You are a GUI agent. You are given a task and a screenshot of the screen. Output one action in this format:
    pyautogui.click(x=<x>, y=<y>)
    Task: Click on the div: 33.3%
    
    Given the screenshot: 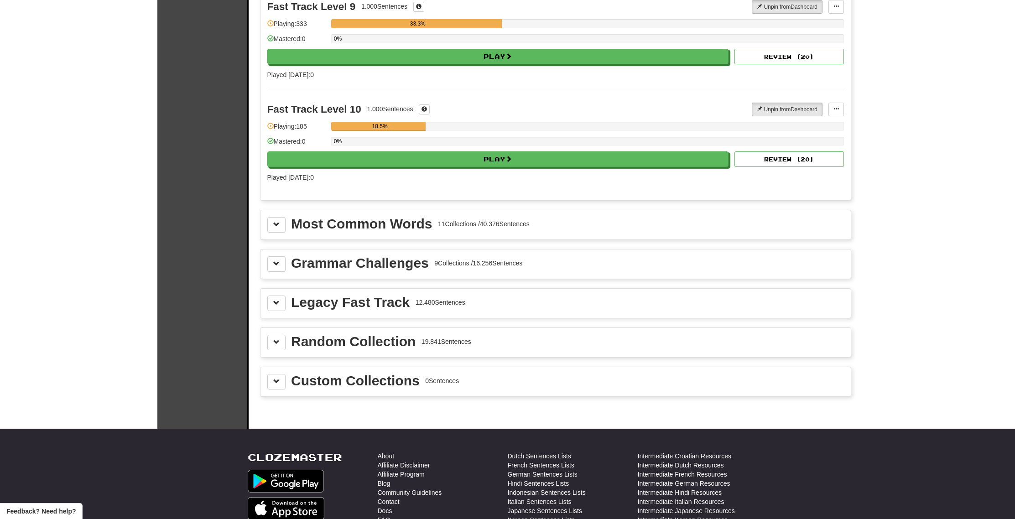 What is the action you would take?
    pyautogui.click(x=418, y=24)
    